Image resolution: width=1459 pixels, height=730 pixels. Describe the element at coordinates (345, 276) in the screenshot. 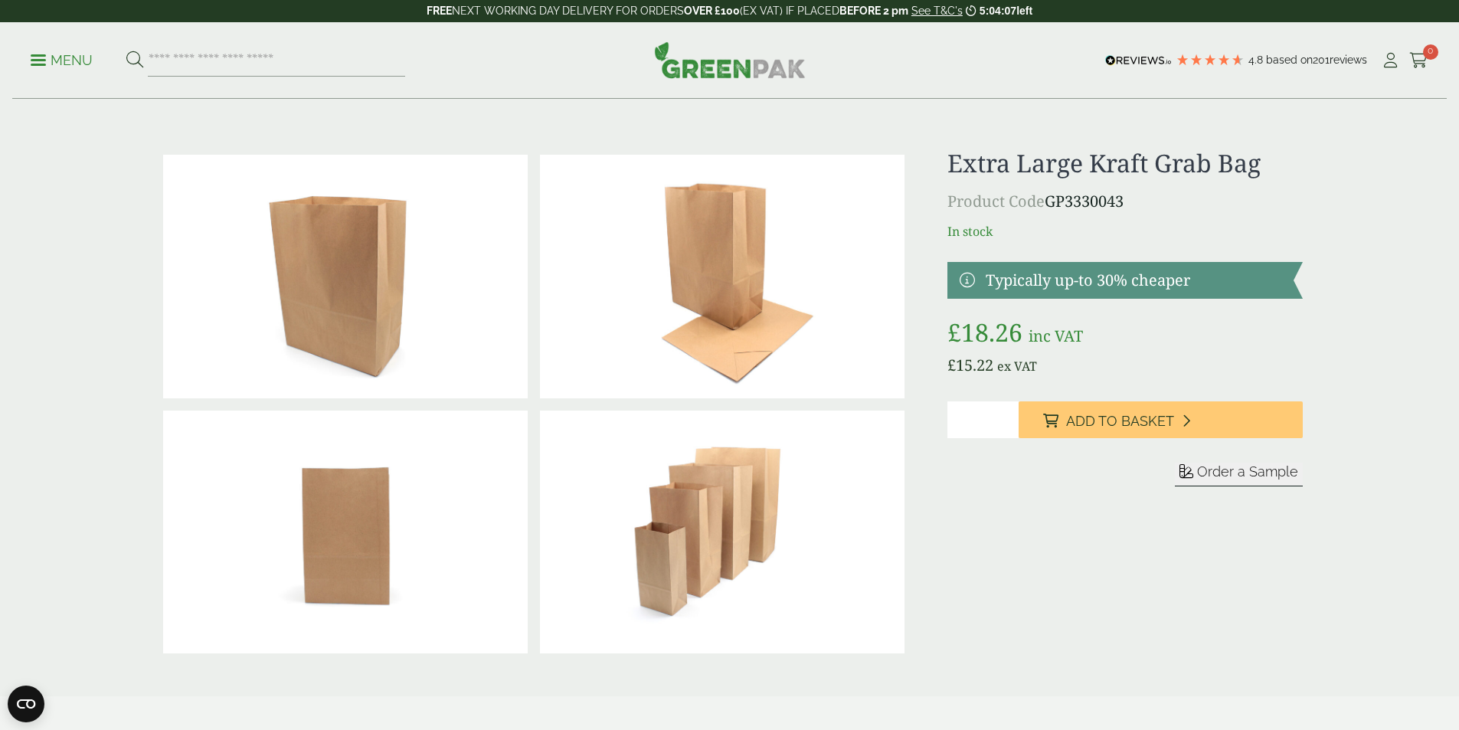

I see `img: 3330043 Extra Large Kraft Grab Bag V1` at that location.